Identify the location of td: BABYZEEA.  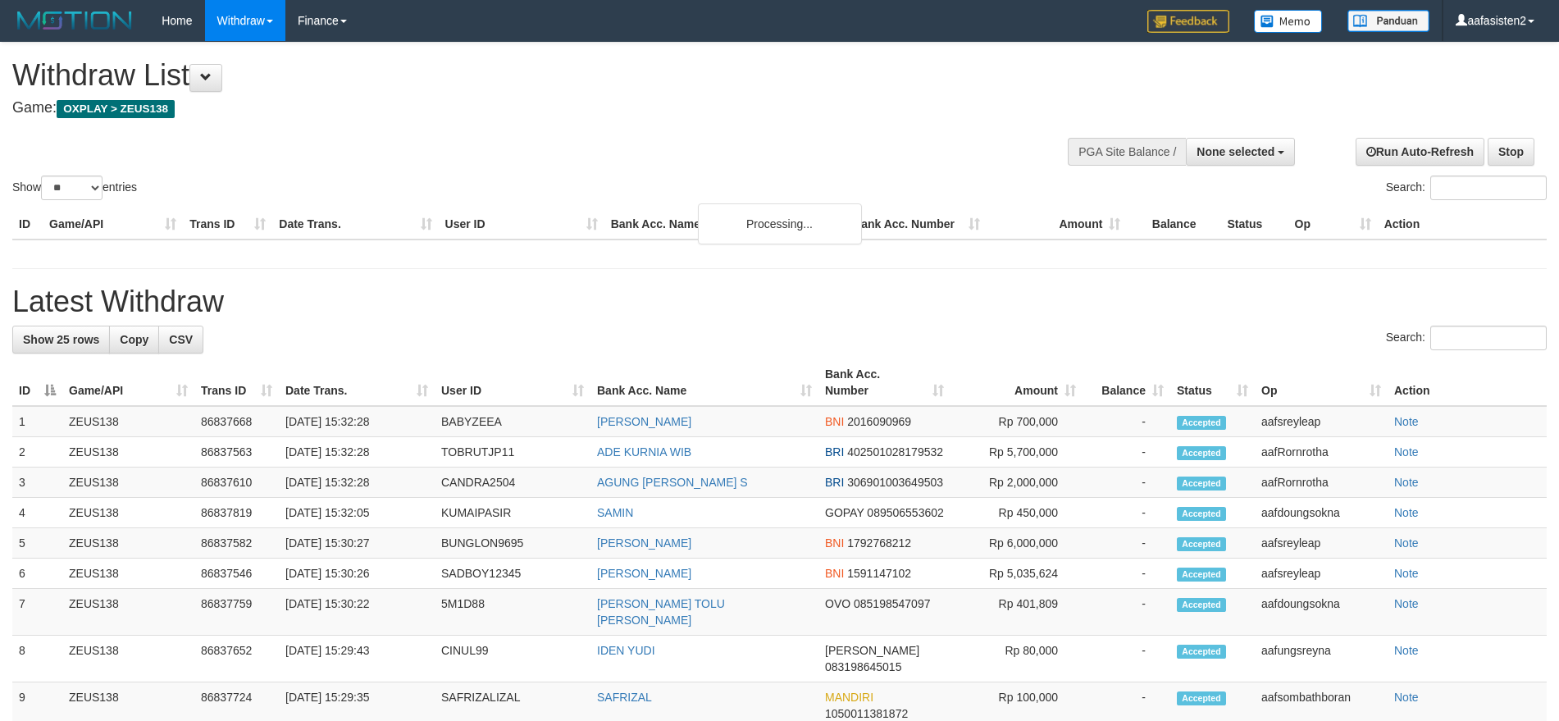
(512, 421).